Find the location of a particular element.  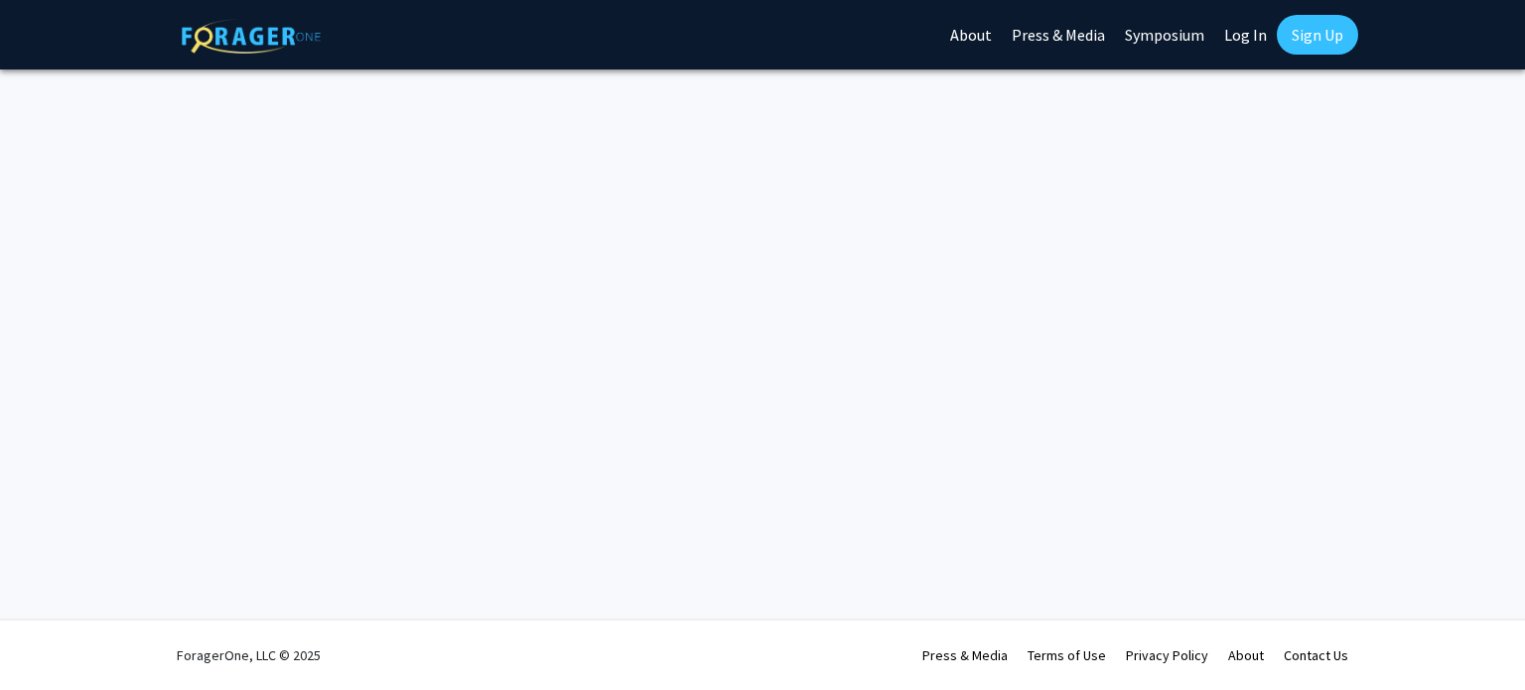

a: Sign Up is located at coordinates (1318, 35).